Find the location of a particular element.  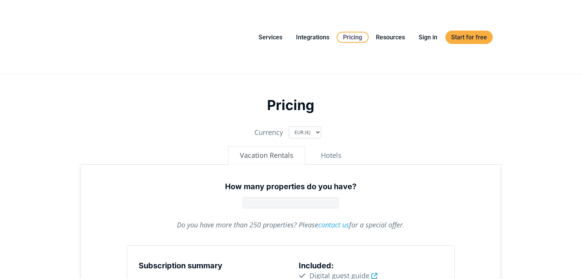

a: Services is located at coordinates (270, 37).